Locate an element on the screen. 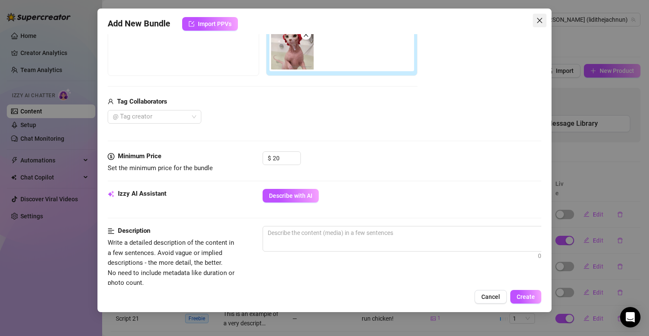 This screenshot has width=649, height=336. span: Describe with AI is located at coordinates (291, 195).